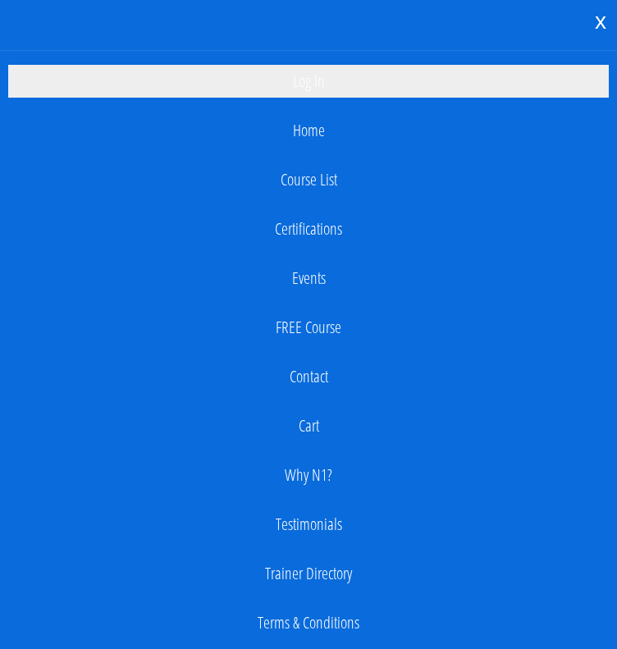 This screenshot has width=617, height=649. I want to click on a: Certifications, so click(309, 229).